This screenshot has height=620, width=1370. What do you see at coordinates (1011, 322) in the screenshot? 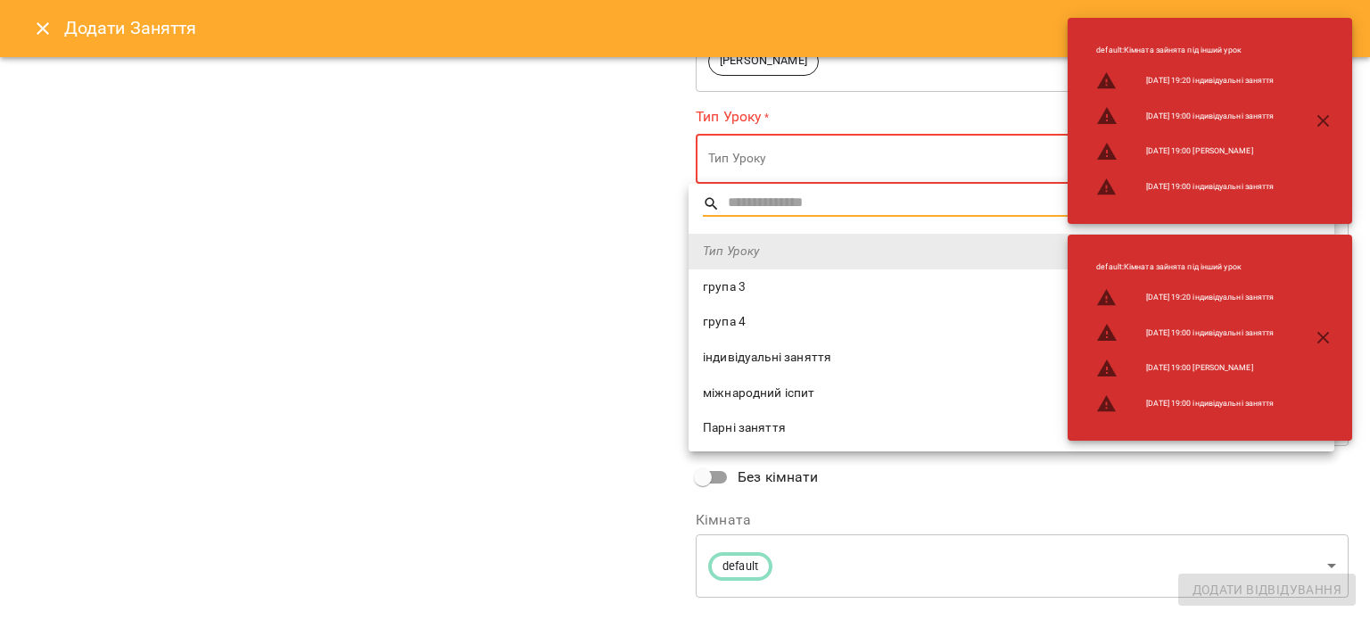
I see `span: група 4` at bounding box center [1011, 322].